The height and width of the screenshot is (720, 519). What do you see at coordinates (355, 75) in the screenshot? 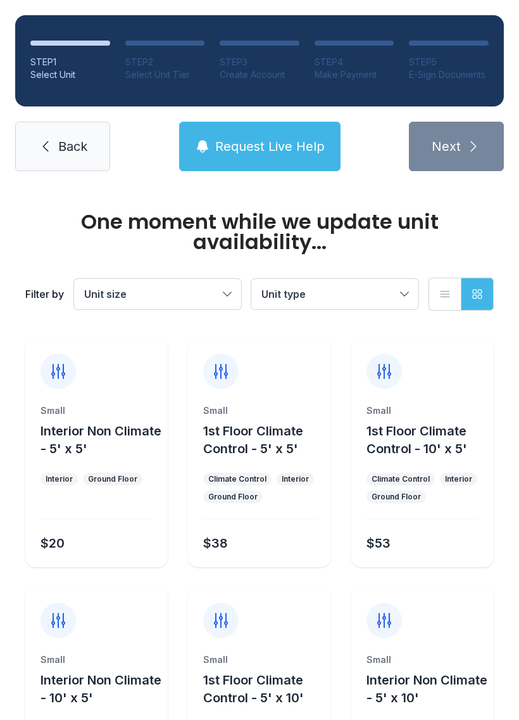
I see `div: Make Payment` at bounding box center [355, 75].